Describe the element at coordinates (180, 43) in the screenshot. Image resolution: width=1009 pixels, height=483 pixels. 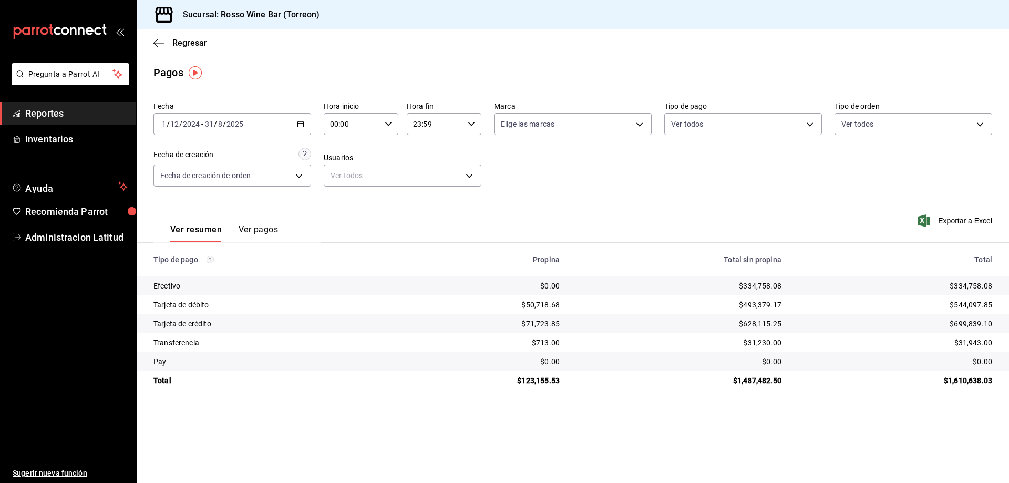
I see `button: Regresar` at that location.